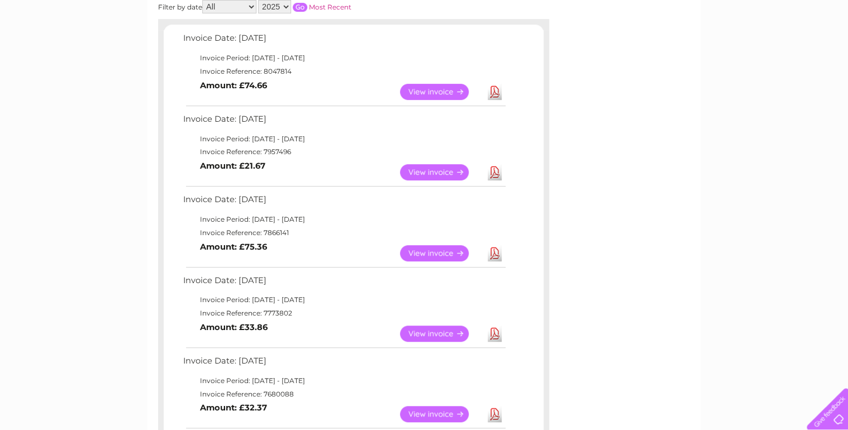 The image size is (848, 430). What do you see at coordinates (824, 51) in the screenshot?
I see `a: Log out` at bounding box center [824, 51].